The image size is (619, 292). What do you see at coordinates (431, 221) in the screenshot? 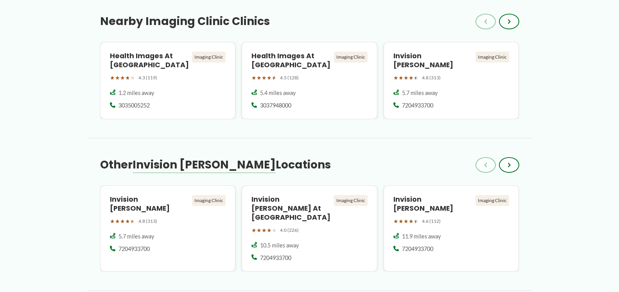
I see `span: 4.6 (112)` at bounding box center [431, 221].